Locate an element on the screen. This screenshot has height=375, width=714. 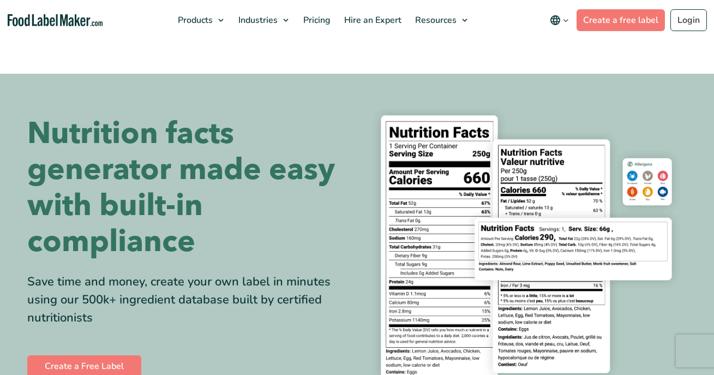
a: Create a free label is located at coordinates (620, 20).